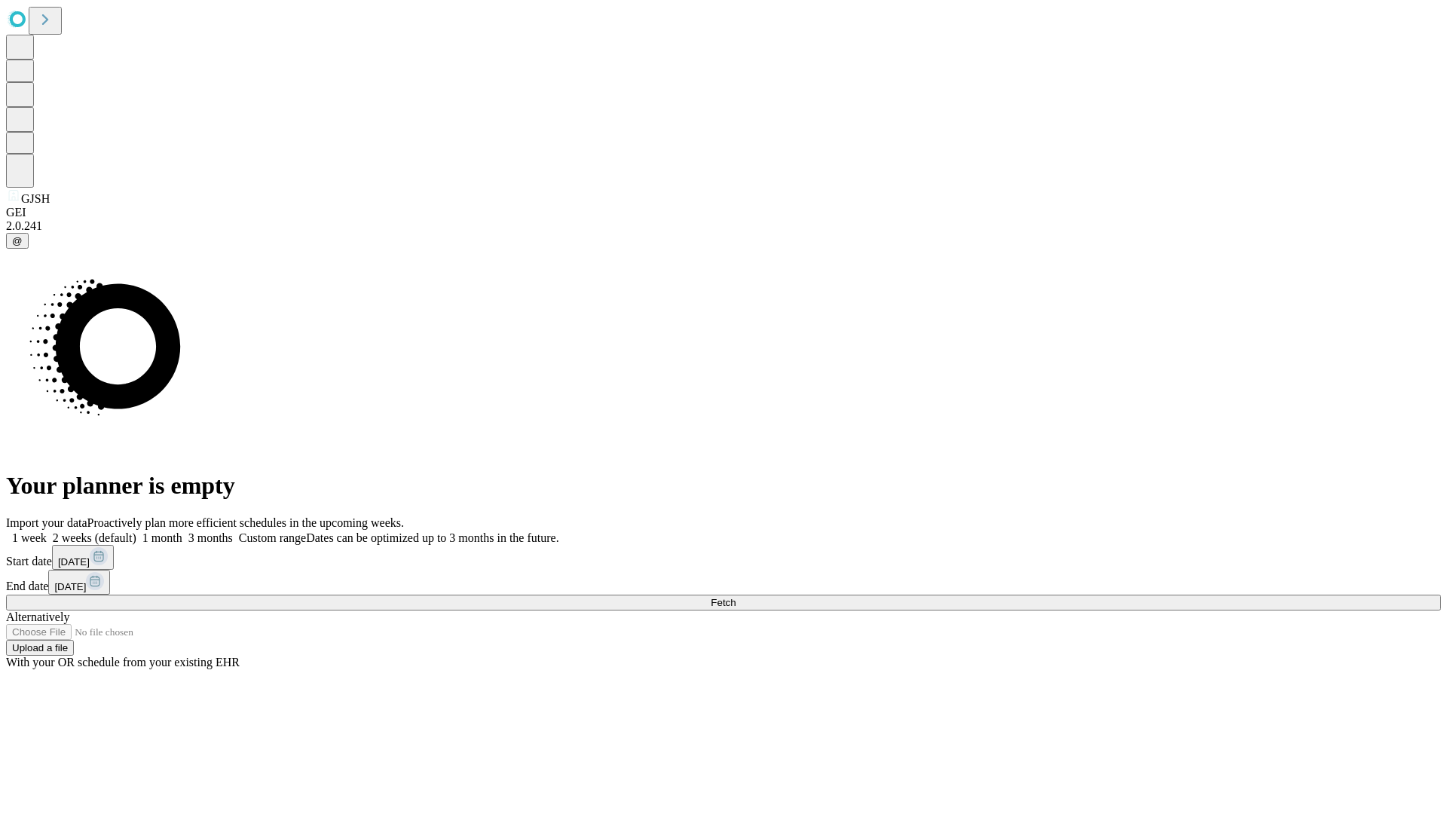 The image size is (1447, 814). I want to click on span: 2 weeks (default), so click(94, 538).